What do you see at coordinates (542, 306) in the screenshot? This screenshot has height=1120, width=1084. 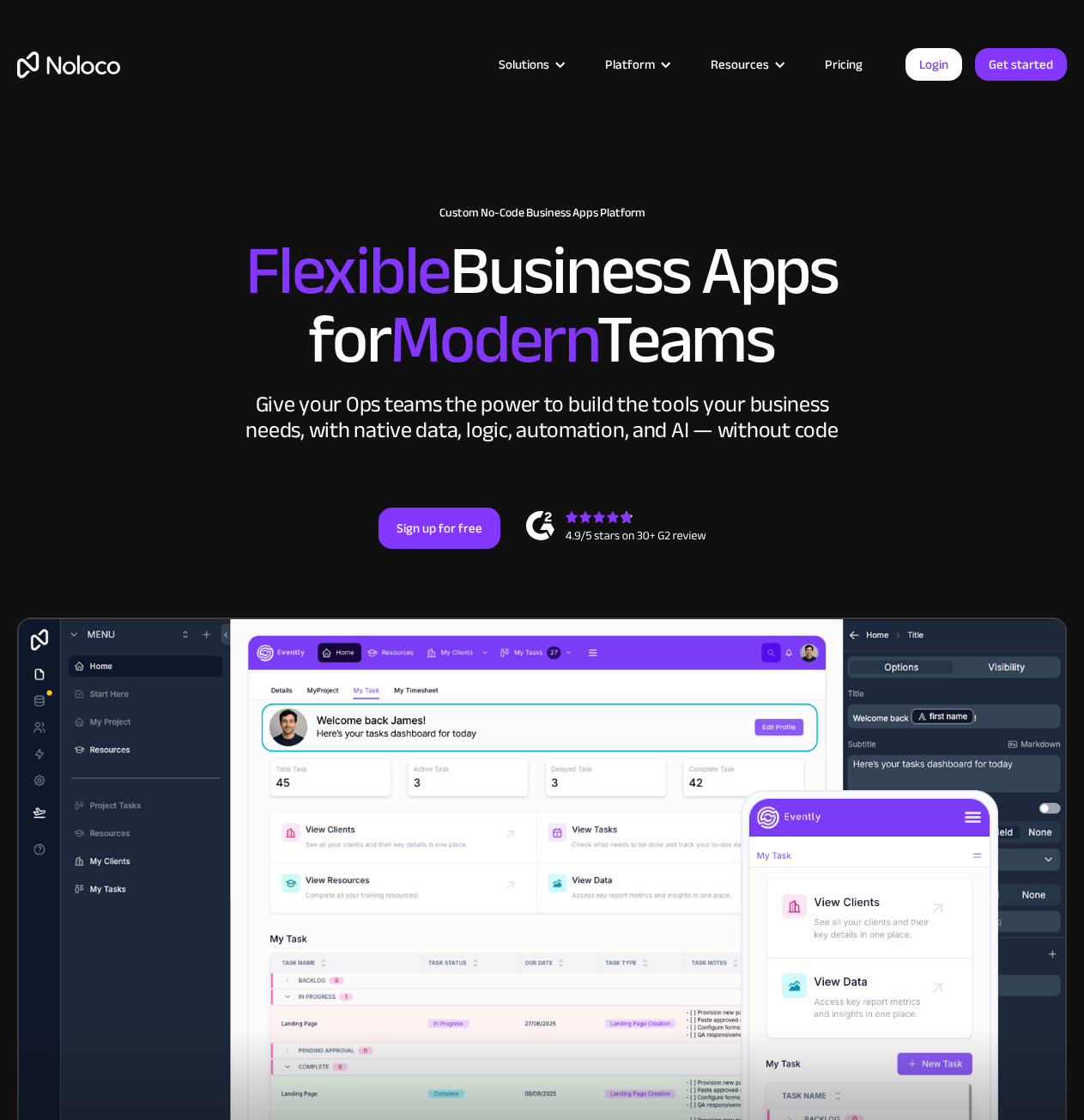 I see `h2: Business Apps for Teams` at bounding box center [542, 306].